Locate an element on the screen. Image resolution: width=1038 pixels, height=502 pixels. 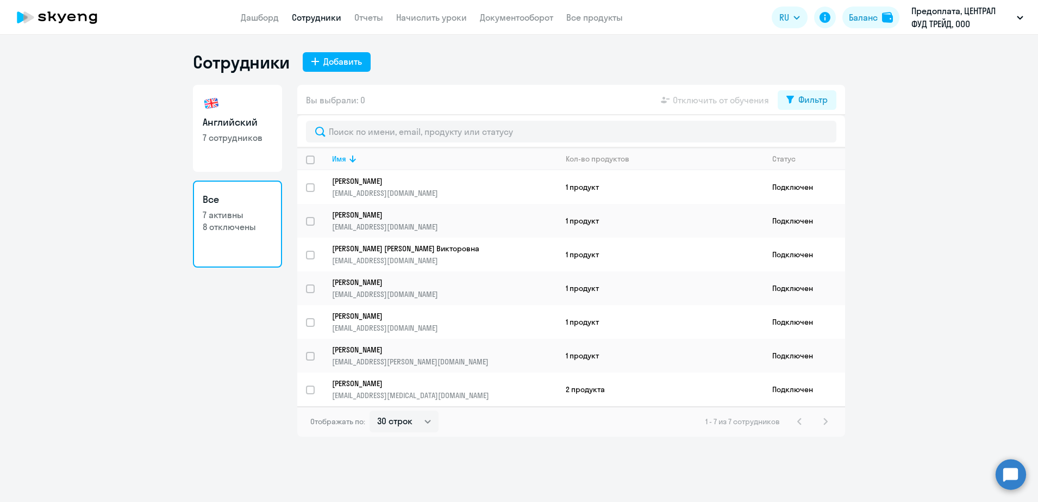
span: 1 - 7 из 7 сотрудников is located at coordinates (742, 421).